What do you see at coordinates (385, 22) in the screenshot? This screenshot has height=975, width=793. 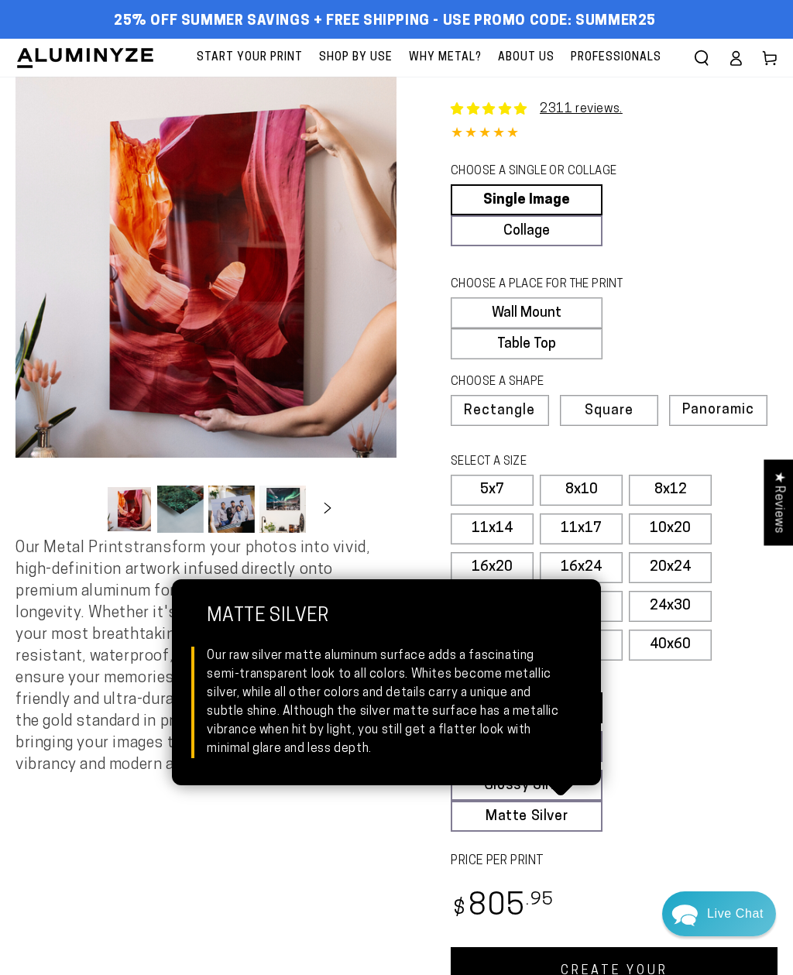 I see `span: 25% off Summer Savings + Free Shipping - Use Promo Code: SUMMER25` at bounding box center [385, 22].